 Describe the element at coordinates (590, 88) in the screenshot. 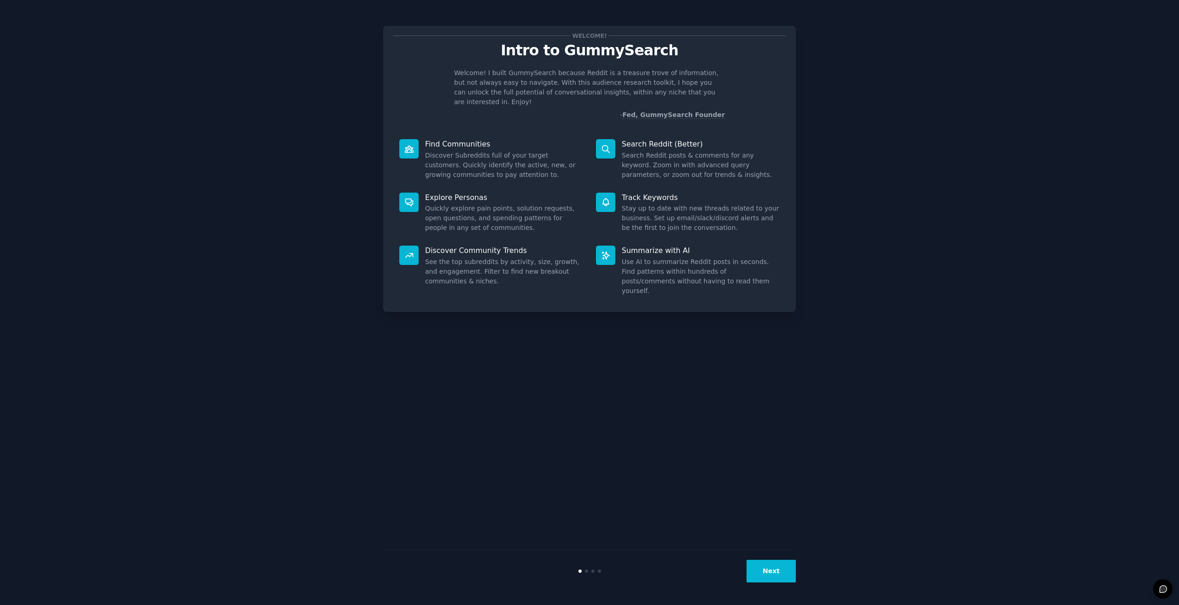

I see `p: Welcome! I built GummySearch because Reddit is a treasure trove of information, but not always ea...` at that location.